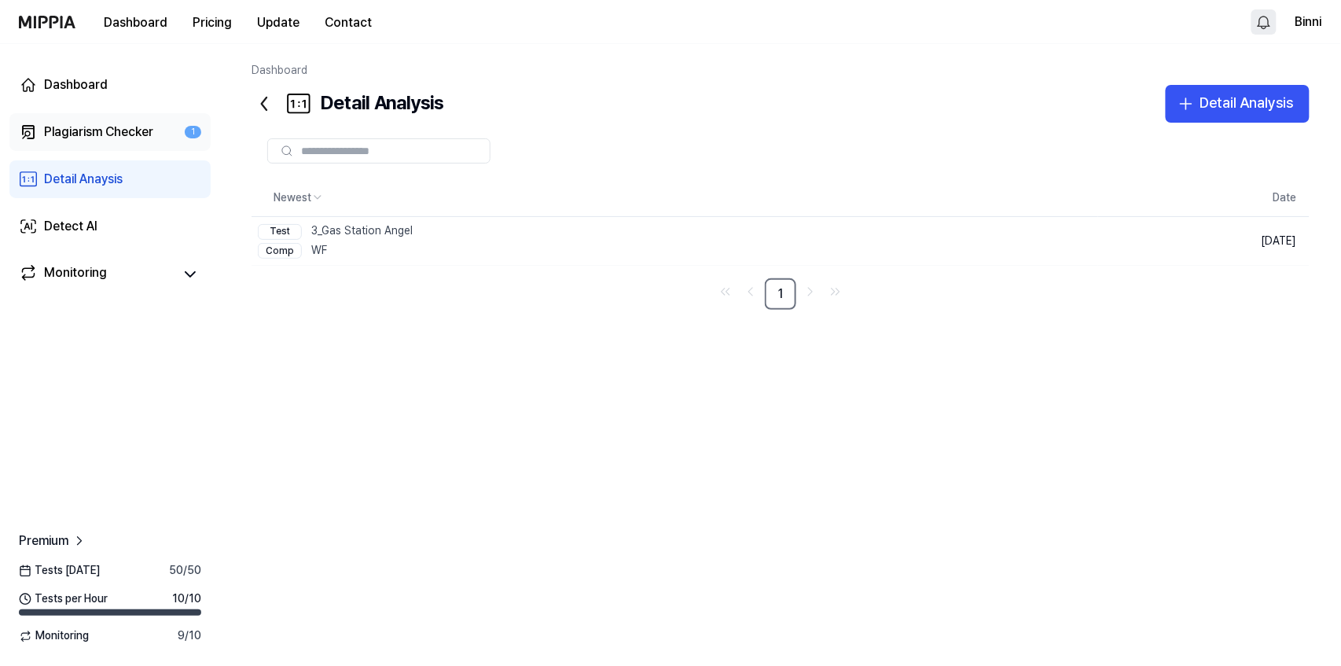 Image resolution: width=1341 pixels, height=666 pixels. Describe the element at coordinates (335, 231) in the screenshot. I see `div: 3_Gas Station Angel` at that location.